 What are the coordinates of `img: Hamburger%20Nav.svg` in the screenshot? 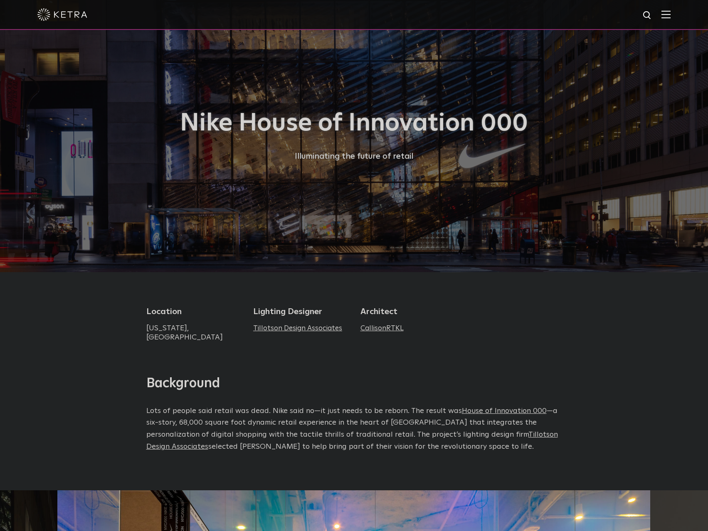 It's located at (666, 14).